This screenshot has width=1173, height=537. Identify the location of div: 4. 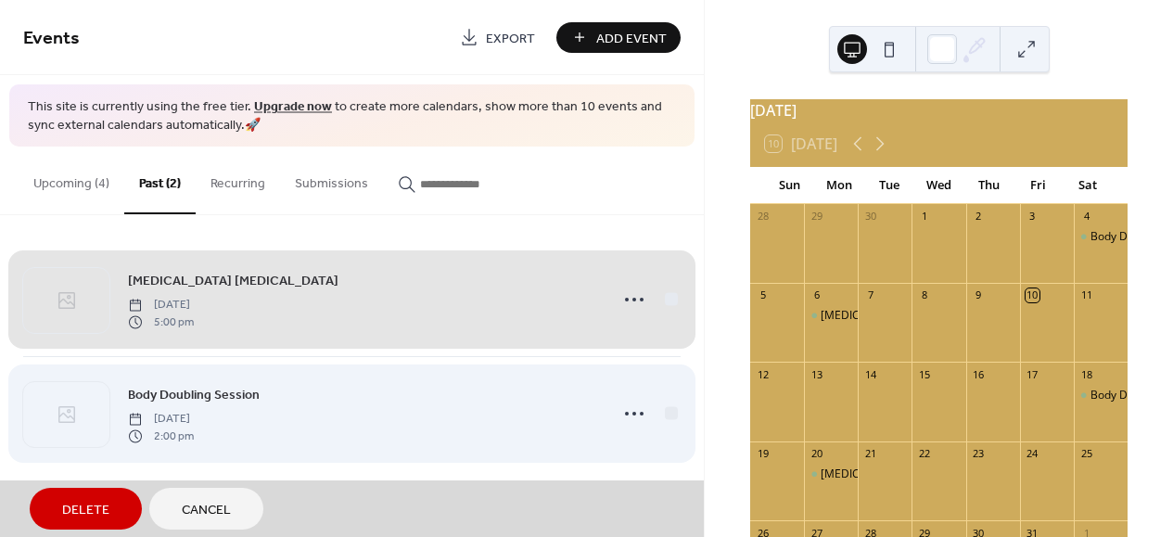
(1086, 216).